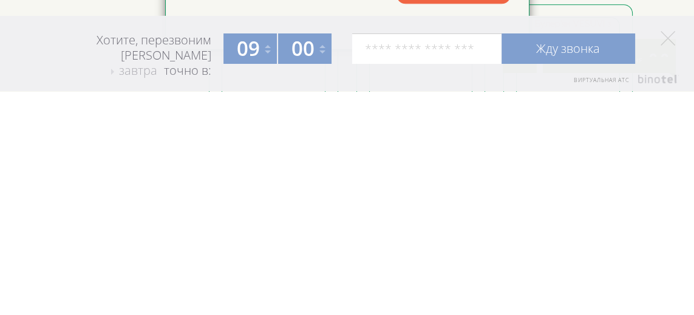 This screenshot has width=694, height=315. What do you see at coordinates (303, 271) in the screenshot?
I see `span: 00` at bounding box center [303, 271].